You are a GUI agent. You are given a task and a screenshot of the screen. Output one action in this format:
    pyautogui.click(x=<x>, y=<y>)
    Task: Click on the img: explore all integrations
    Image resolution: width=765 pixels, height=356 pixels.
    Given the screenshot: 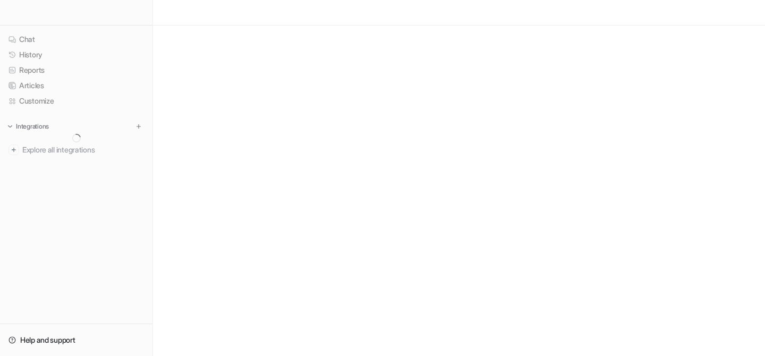 What is the action you would take?
    pyautogui.click(x=14, y=150)
    